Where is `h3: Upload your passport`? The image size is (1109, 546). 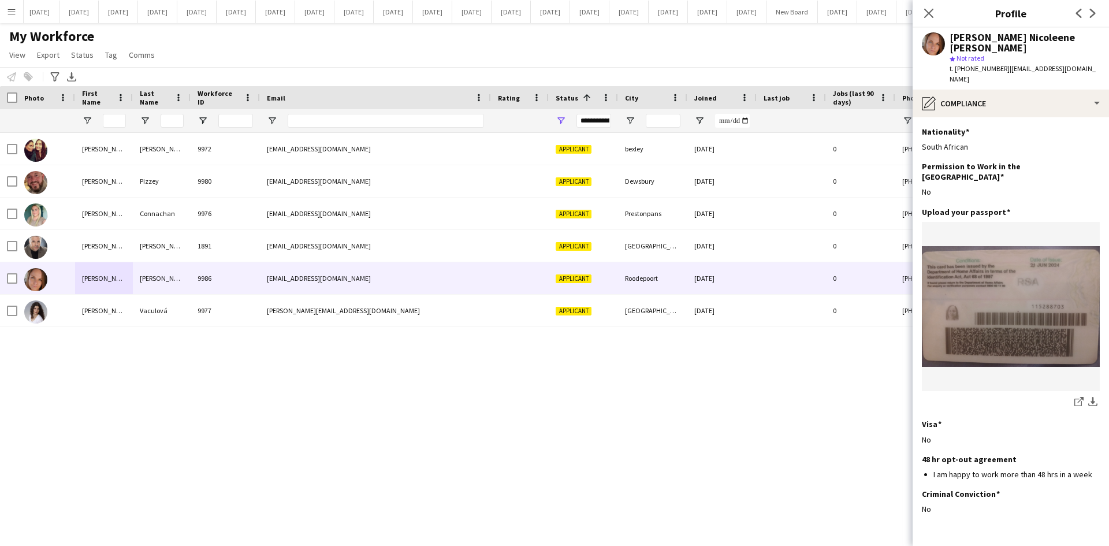 h3: Upload your passport is located at coordinates (966, 212).